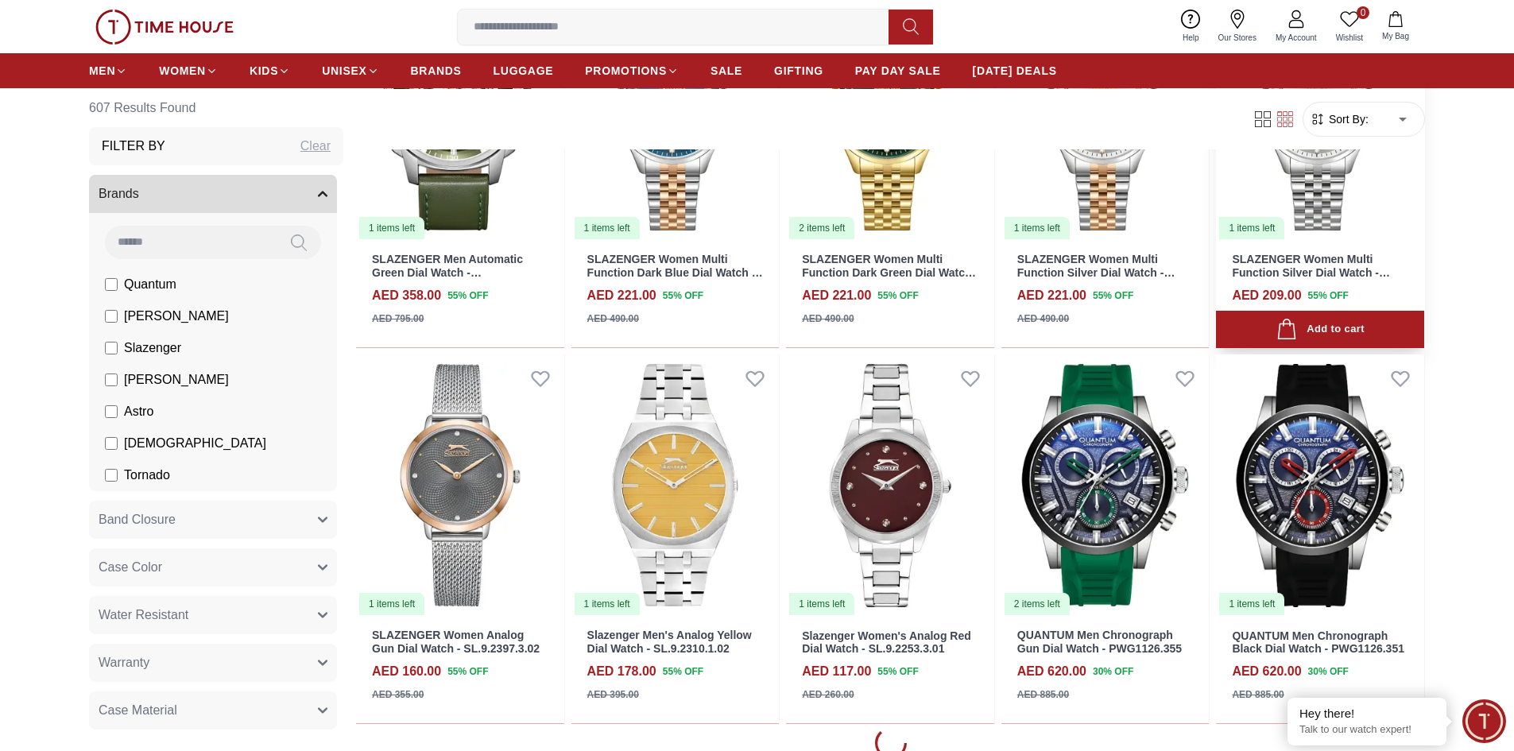 The height and width of the screenshot is (751, 1514). Describe the element at coordinates (524, 71) in the screenshot. I see `span: LUGGAGE` at that location.